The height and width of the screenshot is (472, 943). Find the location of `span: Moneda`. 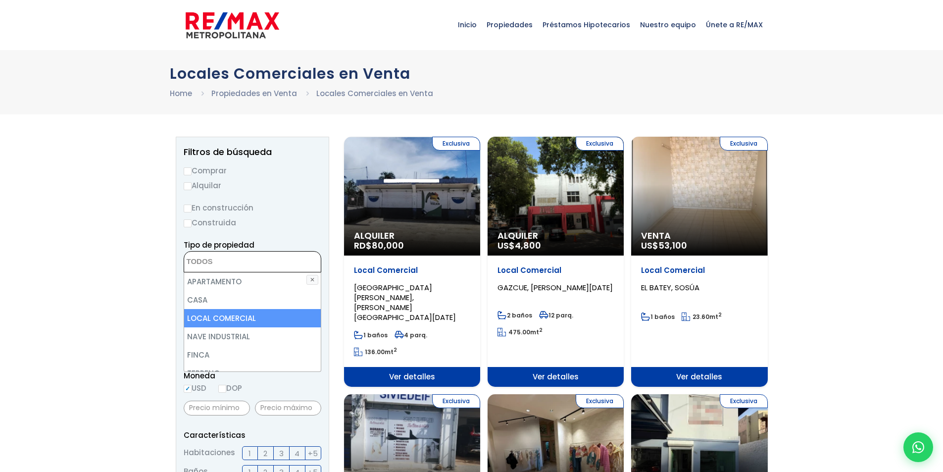

span: Moneda is located at coordinates (253, 375).